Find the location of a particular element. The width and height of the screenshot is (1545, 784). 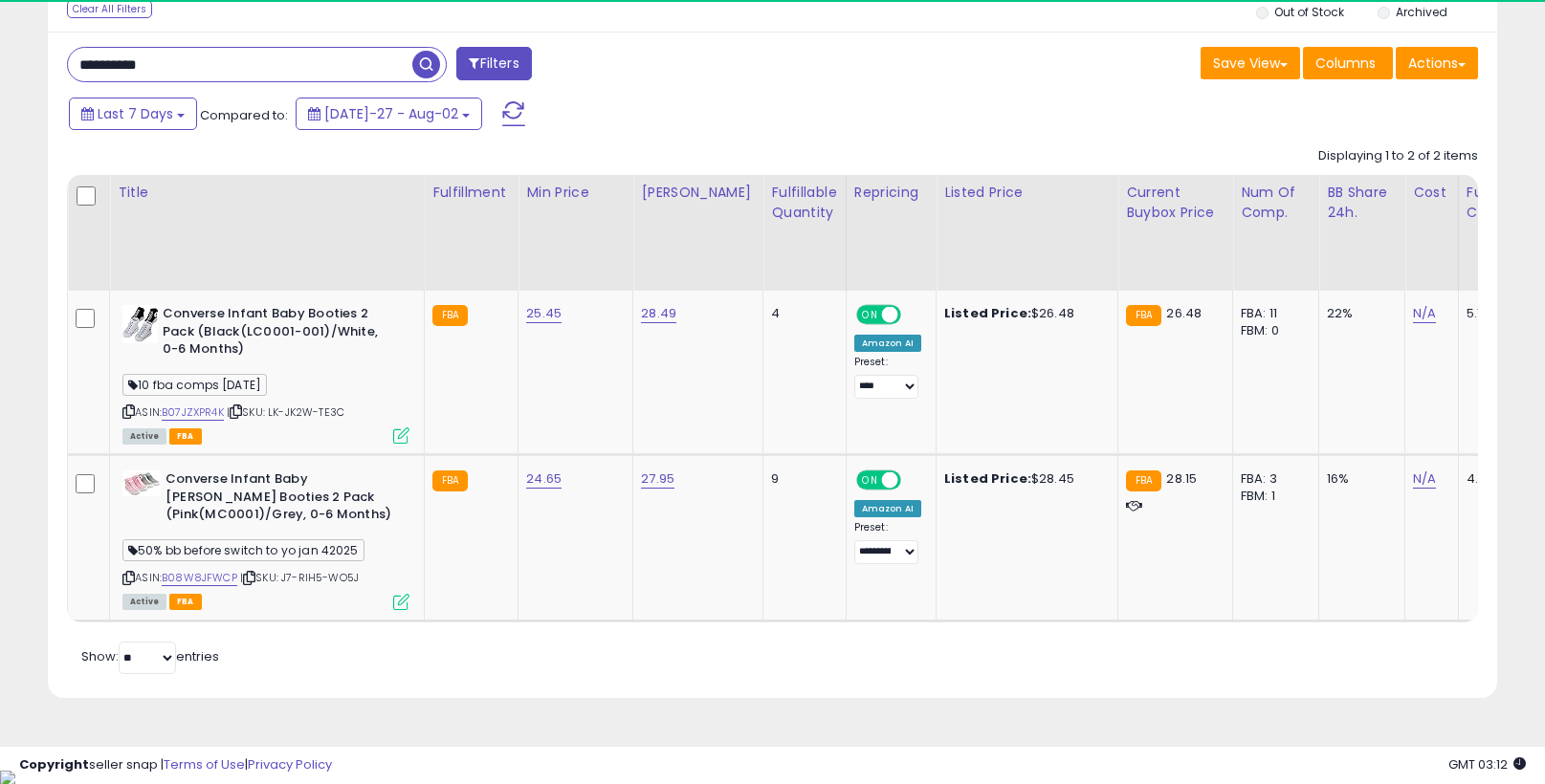

a: 27.95 is located at coordinates (657, 479).